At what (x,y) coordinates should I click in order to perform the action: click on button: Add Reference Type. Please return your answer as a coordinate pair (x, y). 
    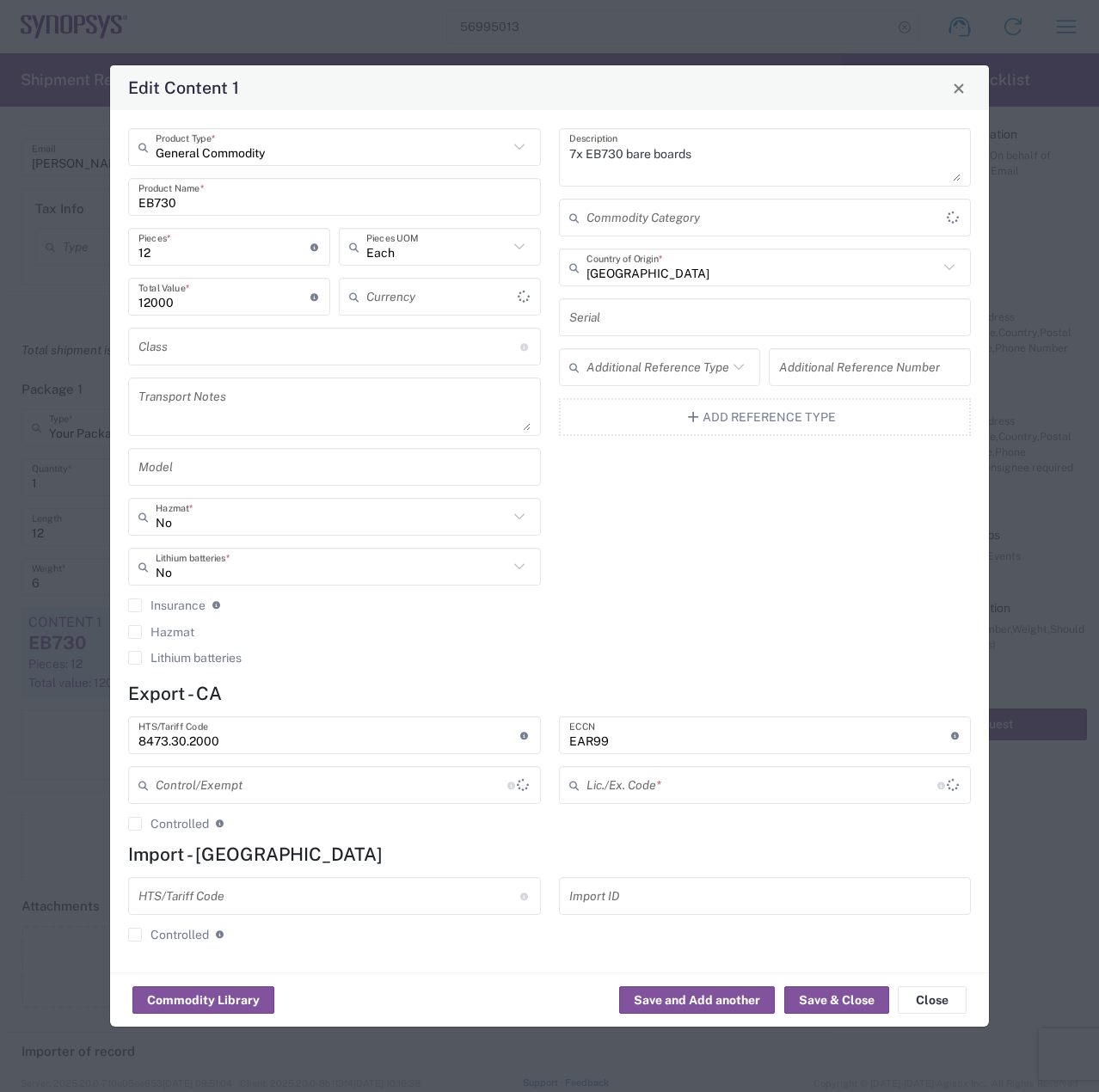
    Looking at the image, I should click on (765, 417).